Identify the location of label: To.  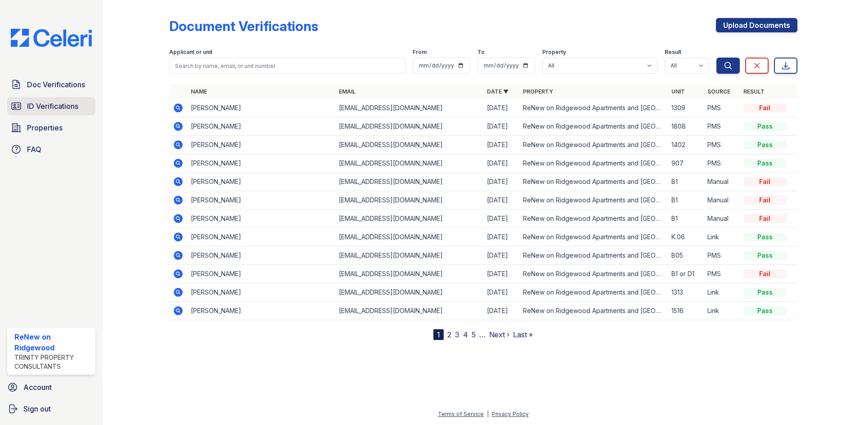
(481, 52).